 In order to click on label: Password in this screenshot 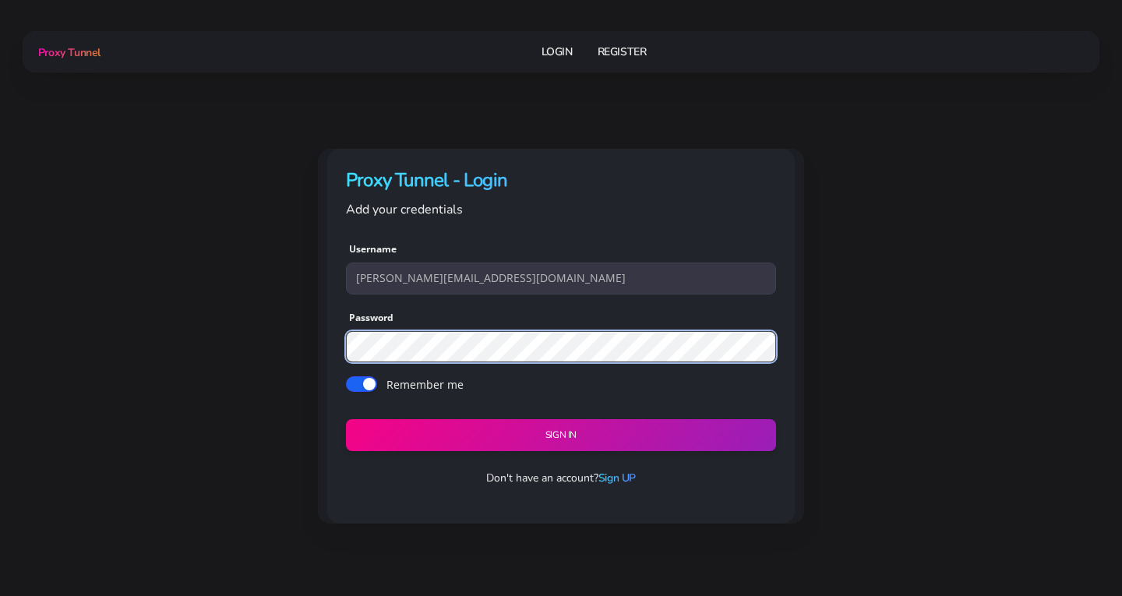, I will do `click(371, 318)`.